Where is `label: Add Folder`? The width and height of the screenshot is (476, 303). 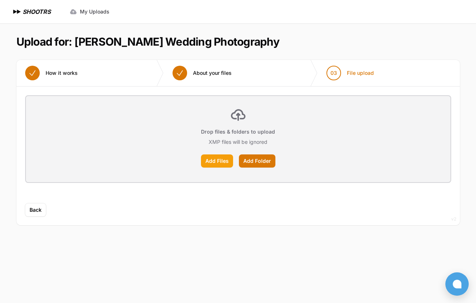 label: Add Folder is located at coordinates (257, 161).